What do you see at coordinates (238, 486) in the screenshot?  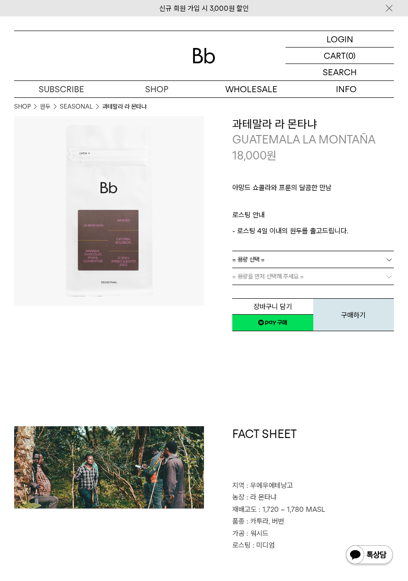 I see `span: 지역` at bounding box center [238, 486].